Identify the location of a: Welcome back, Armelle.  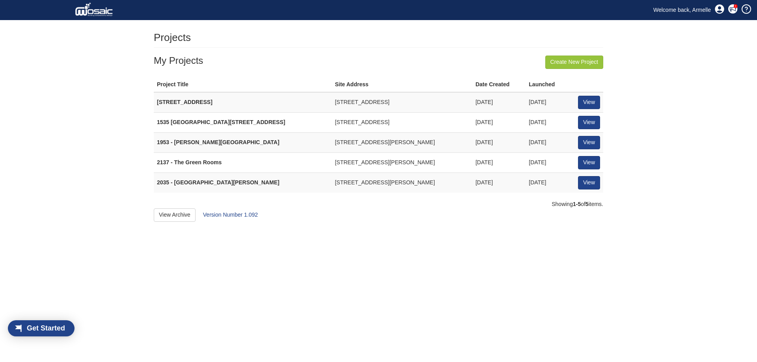
(682, 10).